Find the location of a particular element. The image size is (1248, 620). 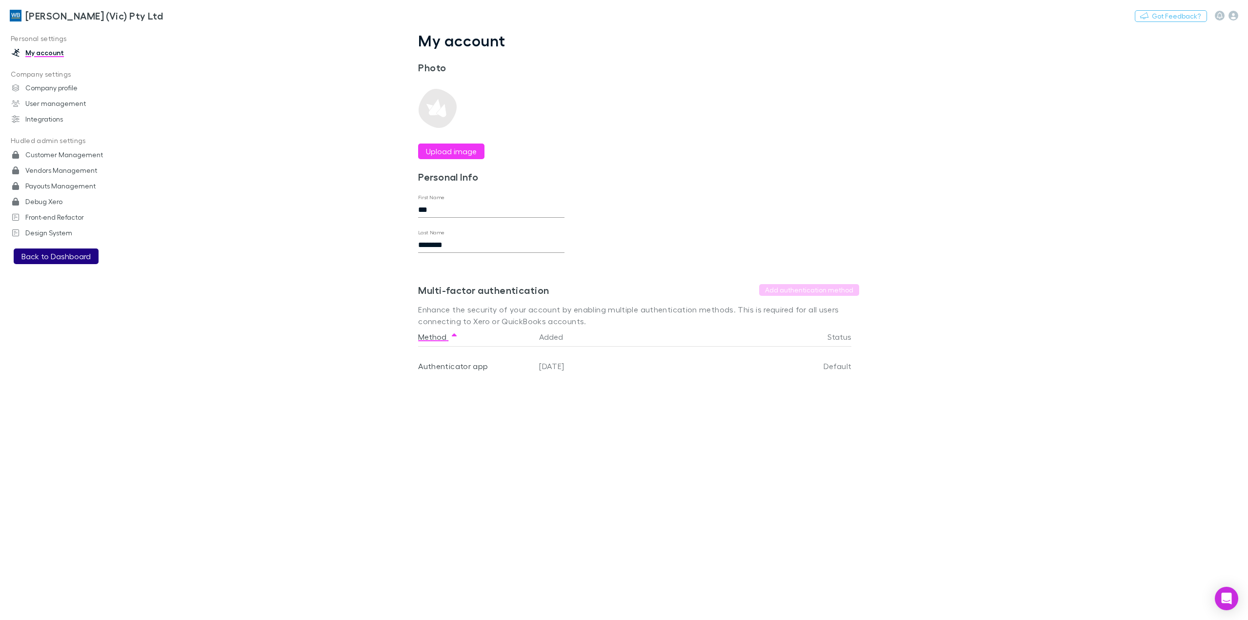

h1: My account is located at coordinates (639, 41).